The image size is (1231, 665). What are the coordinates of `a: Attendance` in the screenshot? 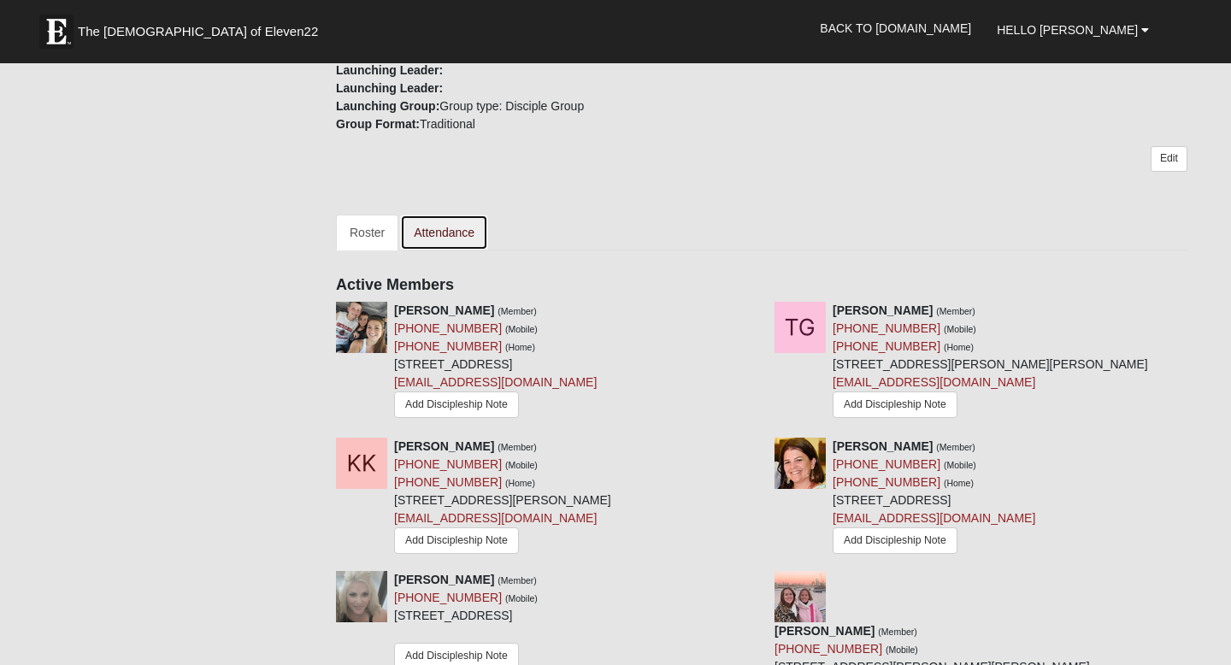 It's located at (444, 233).